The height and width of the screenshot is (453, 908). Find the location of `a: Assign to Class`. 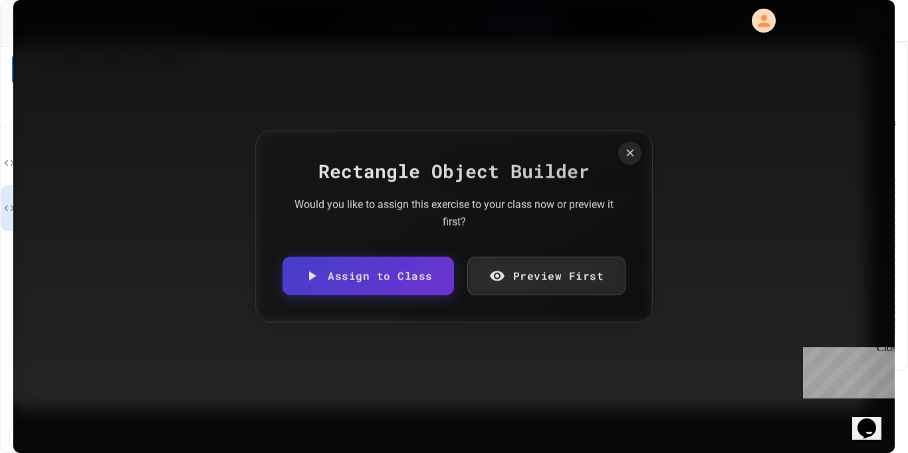

a: Assign to Class is located at coordinates (368, 276).